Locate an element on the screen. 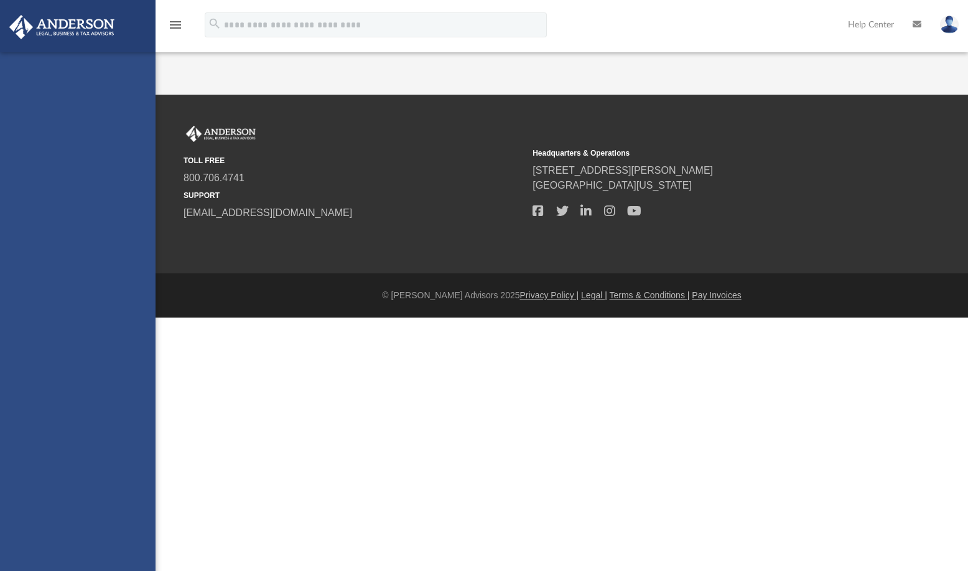  a: Terms & Conditions | is located at coordinates (650, 295).